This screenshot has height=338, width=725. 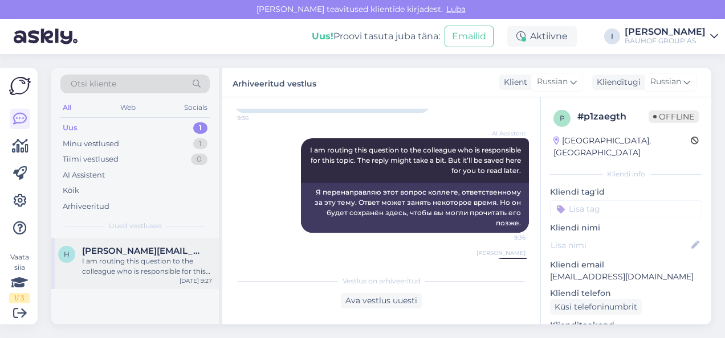 What do you see at coordinates (416, 160) in the screenshot?
I see `span: I am routing this question to the colleague who is responsible for this topic. The reply might ta...` at bounding box center [416, 160].